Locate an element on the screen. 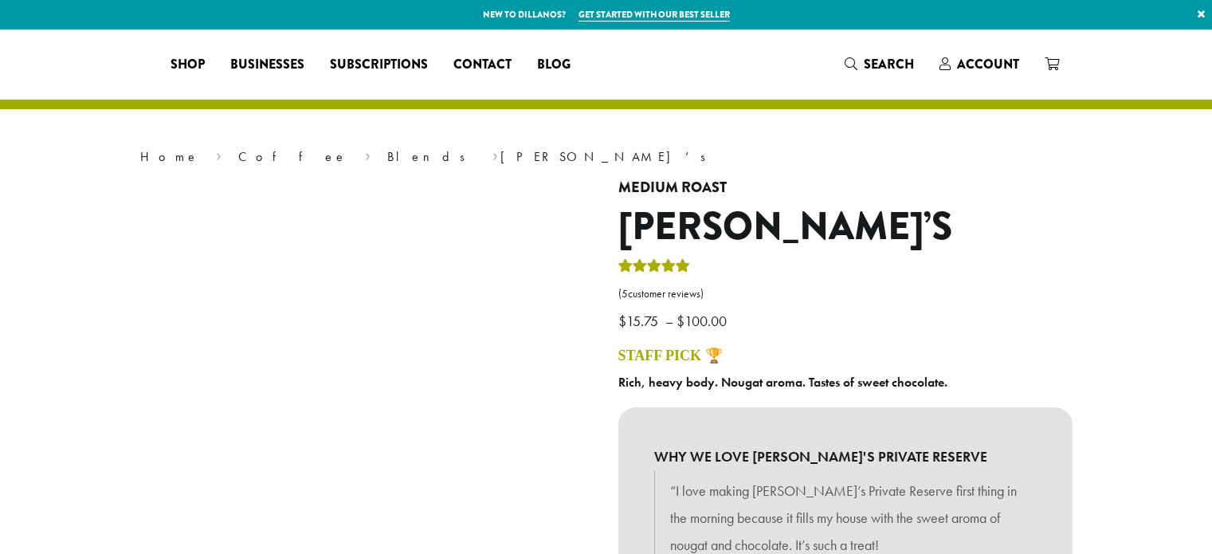  a: (5customer reviews) is located at coordinates (845, 294).